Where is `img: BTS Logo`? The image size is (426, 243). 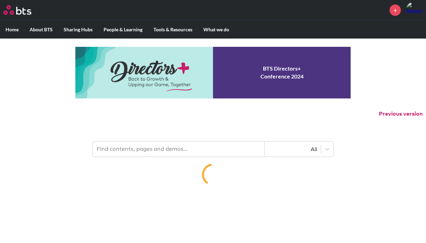
img: BTS Logo is located at coordinates (17, 10).